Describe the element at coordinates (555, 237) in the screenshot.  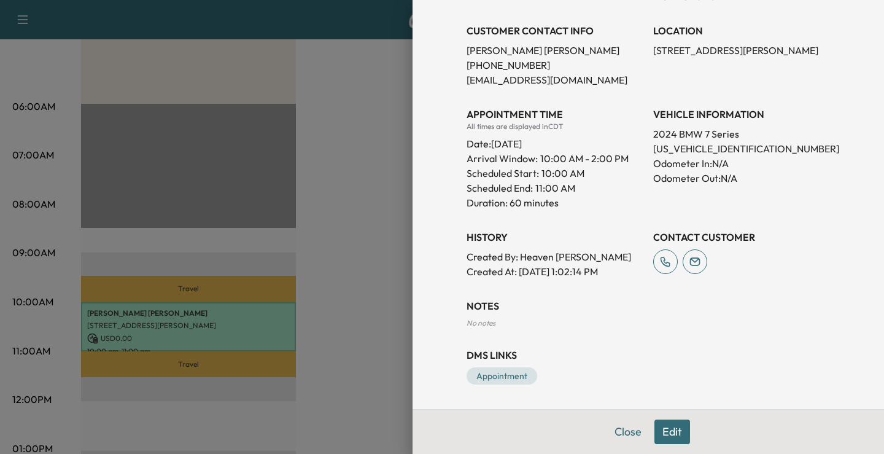
I see `h3: History` at that location.